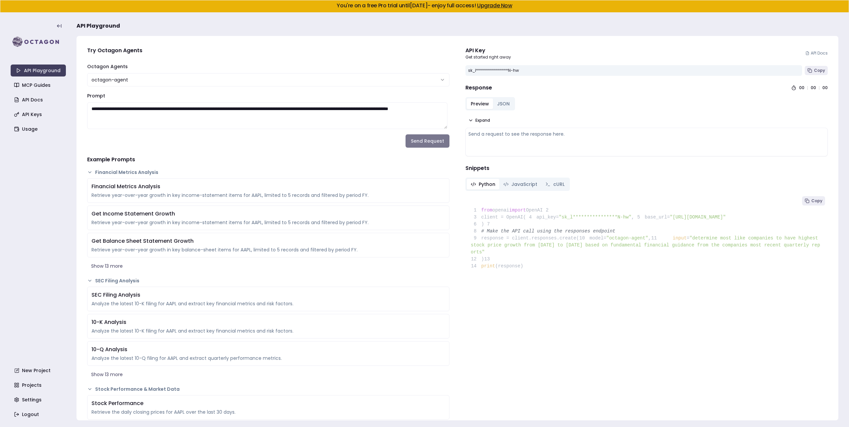  What do you see at coordinates (489, 224) in the screenshot?
I see `span: 7` at bounding box center [489, 224].